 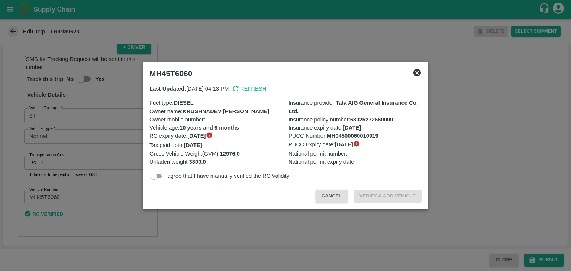 I want to click on p: National permit number :, so click(x=355, y=154).